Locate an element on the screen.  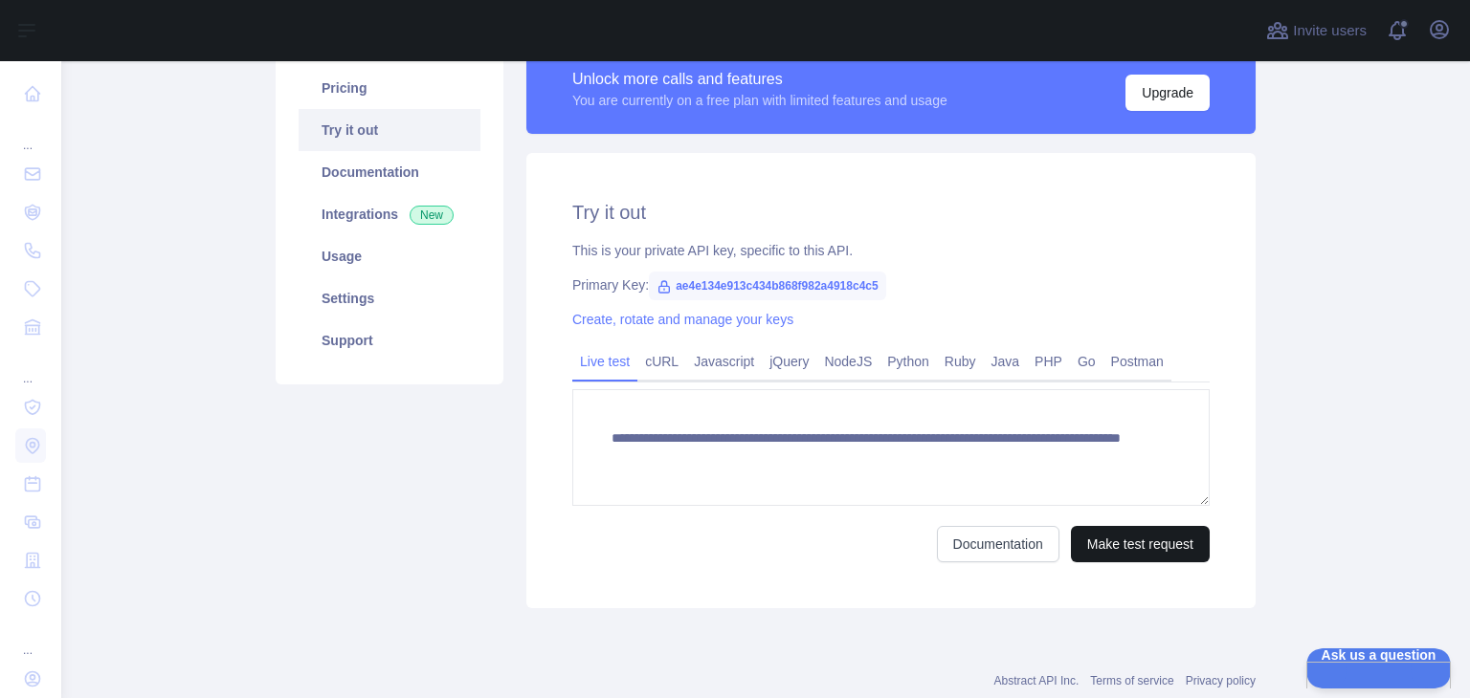
span: Invite users is located at coordinates (1329, 31).